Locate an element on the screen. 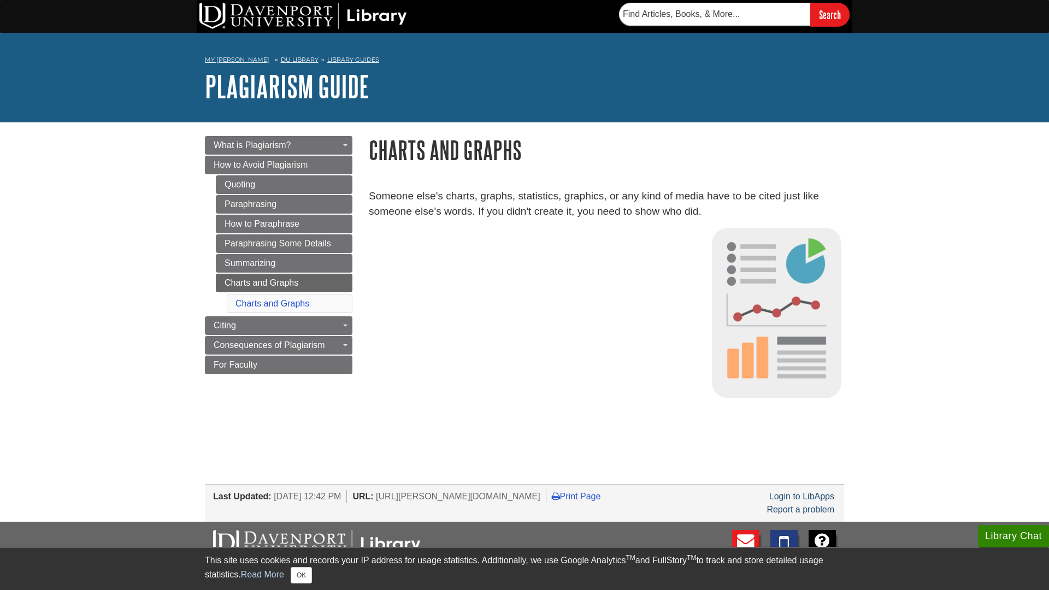 Image resolution: width=1049 pixels, height=590 pixels. a: E-mail is located at coordinates (746, 549).